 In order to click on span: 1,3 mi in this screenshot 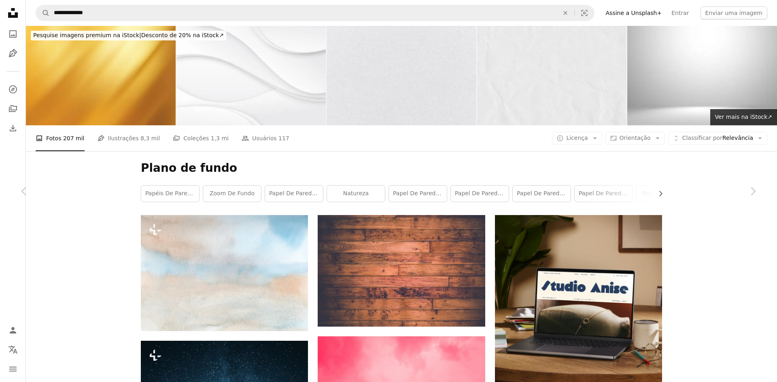, I will do `click(220, 138)`.